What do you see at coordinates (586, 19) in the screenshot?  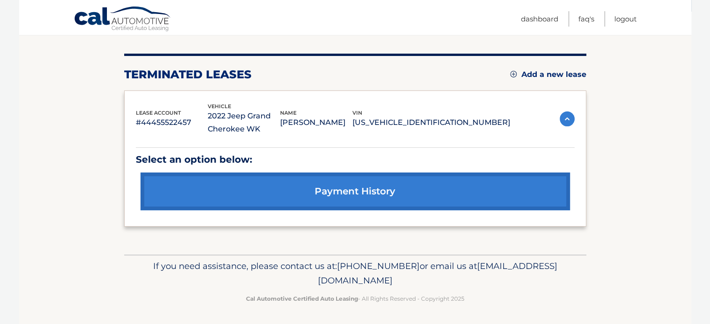 I see `a: FAQ's` at bounding box center [586, 19].